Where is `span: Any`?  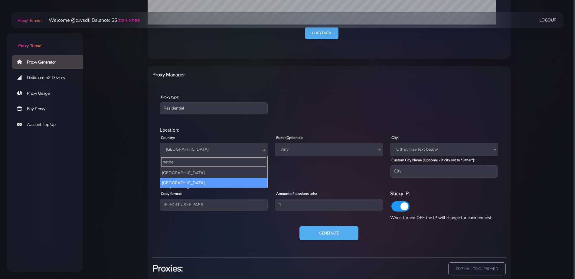 span: Any is located at coordinates (329, 149).